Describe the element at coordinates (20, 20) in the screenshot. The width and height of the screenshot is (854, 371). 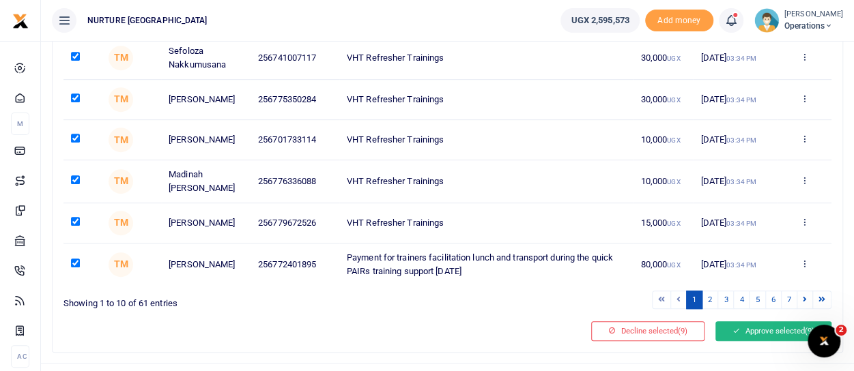
I see `a: logo-small logo-large logo-large` at that location.